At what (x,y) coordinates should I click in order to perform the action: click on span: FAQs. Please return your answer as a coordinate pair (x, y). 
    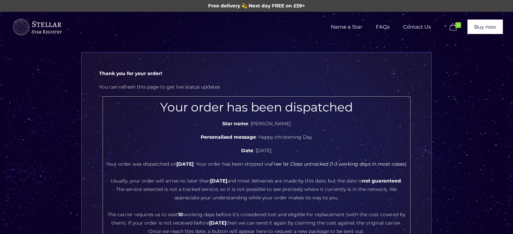
    Looking at the image, I should click on (382, 27).